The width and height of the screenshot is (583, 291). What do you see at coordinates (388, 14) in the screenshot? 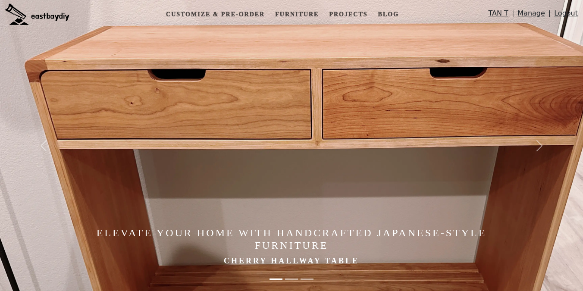
I see `a: Blog` at bounding box center [388, 14].